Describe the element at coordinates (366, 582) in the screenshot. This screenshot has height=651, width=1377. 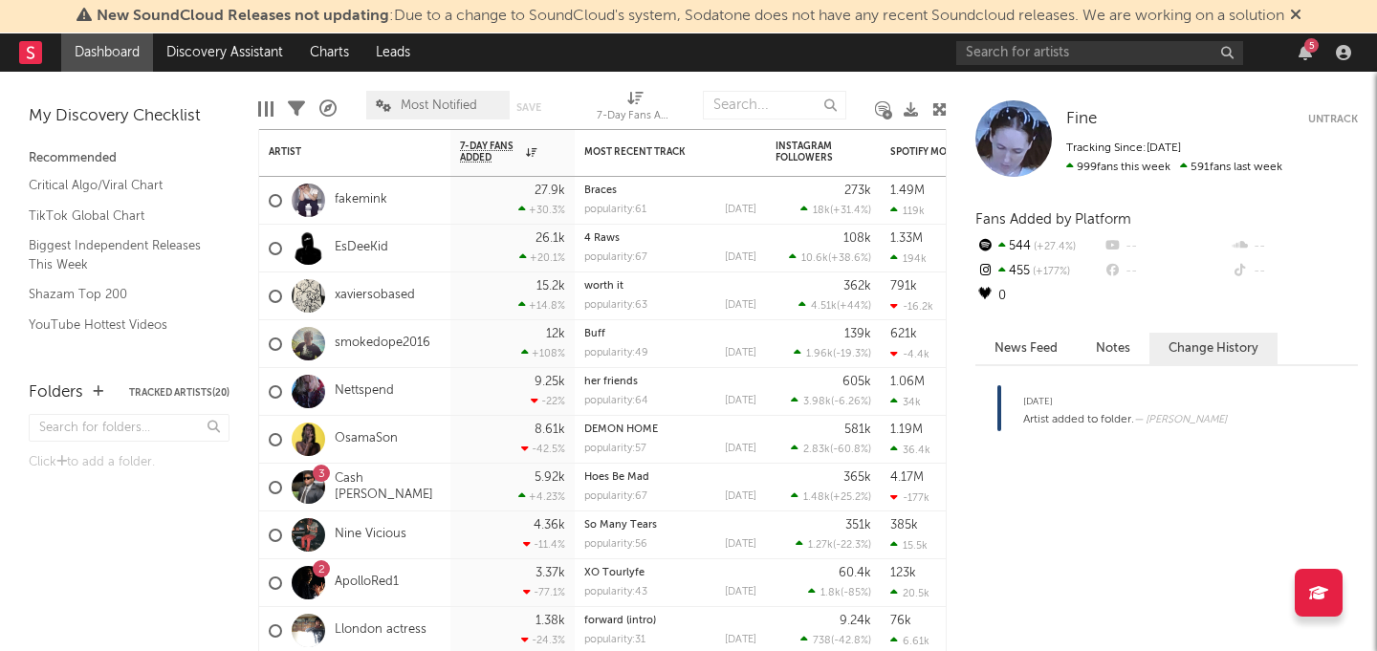
I see `a: ApolloRed1` at that location.